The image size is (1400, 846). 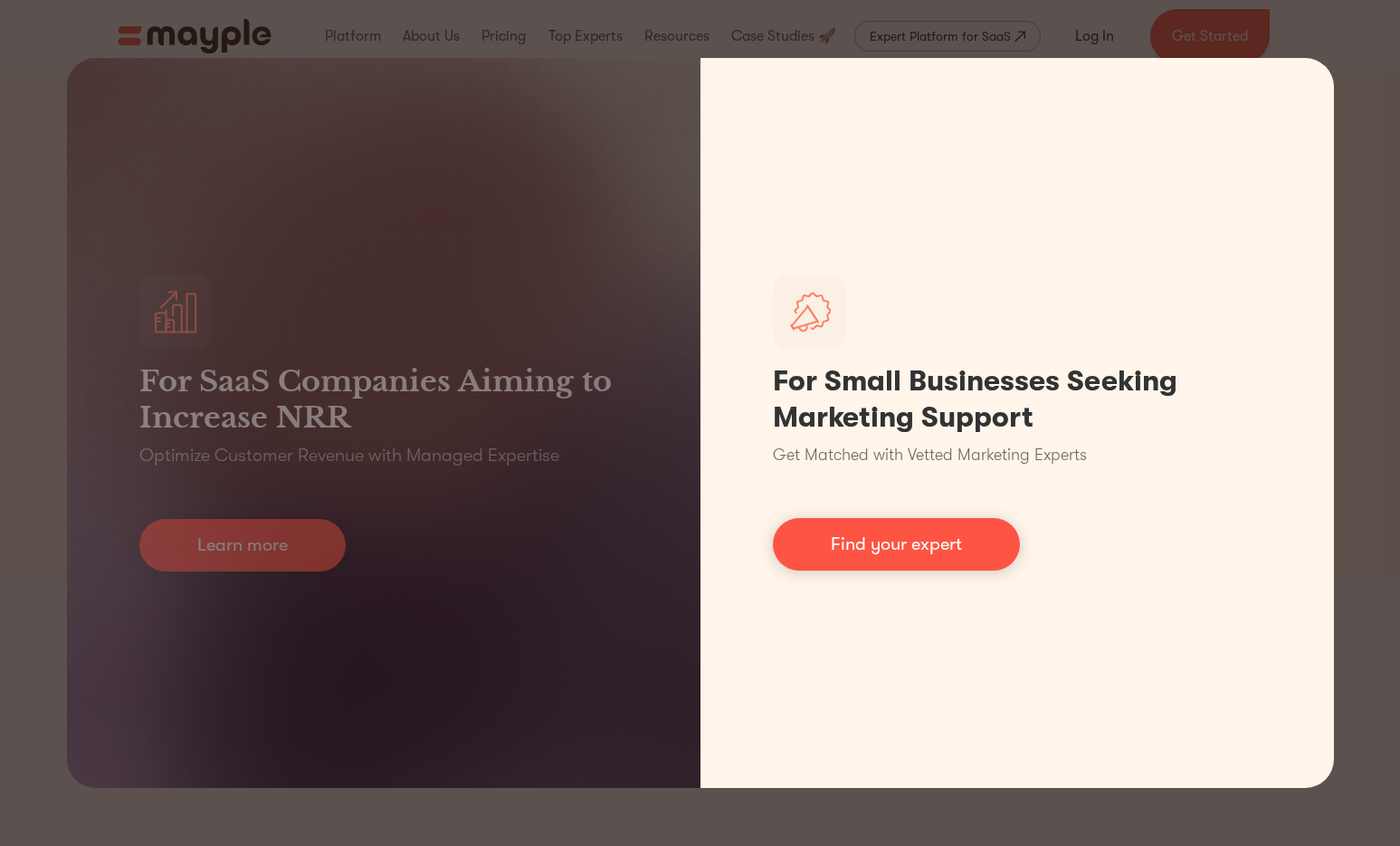 What do you see at coordinates (384, 399) in the screenshot?
I see `h3: For SaaS Companies Aiming to Increase NRR` at bounding box center [384, 399].